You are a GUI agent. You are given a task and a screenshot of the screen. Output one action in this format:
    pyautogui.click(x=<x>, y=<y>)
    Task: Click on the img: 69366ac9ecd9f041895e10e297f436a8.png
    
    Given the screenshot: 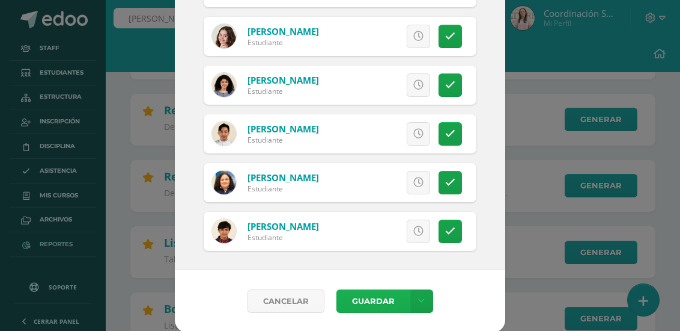 What is the action you would take?
    pyautogui.click(x=224, y=133)
    